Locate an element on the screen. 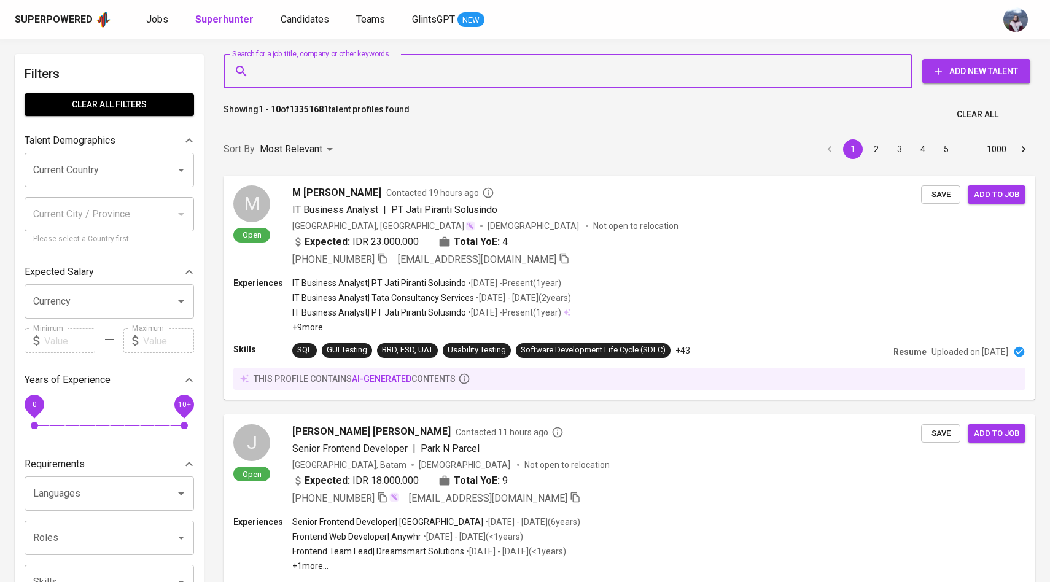 This screenshot has height=582, width=1050. div: IDR 23.000.000 is located at coordinates (356, 242).